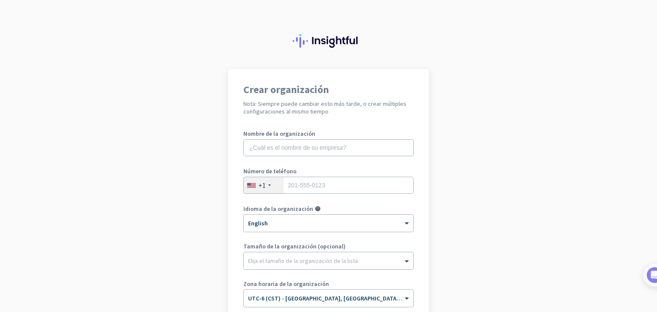 The width and height of the screenshot is (657, 312). Describe the element at coordinates (328, 41) in the screenshot. I see `img: Insightful` at that location.